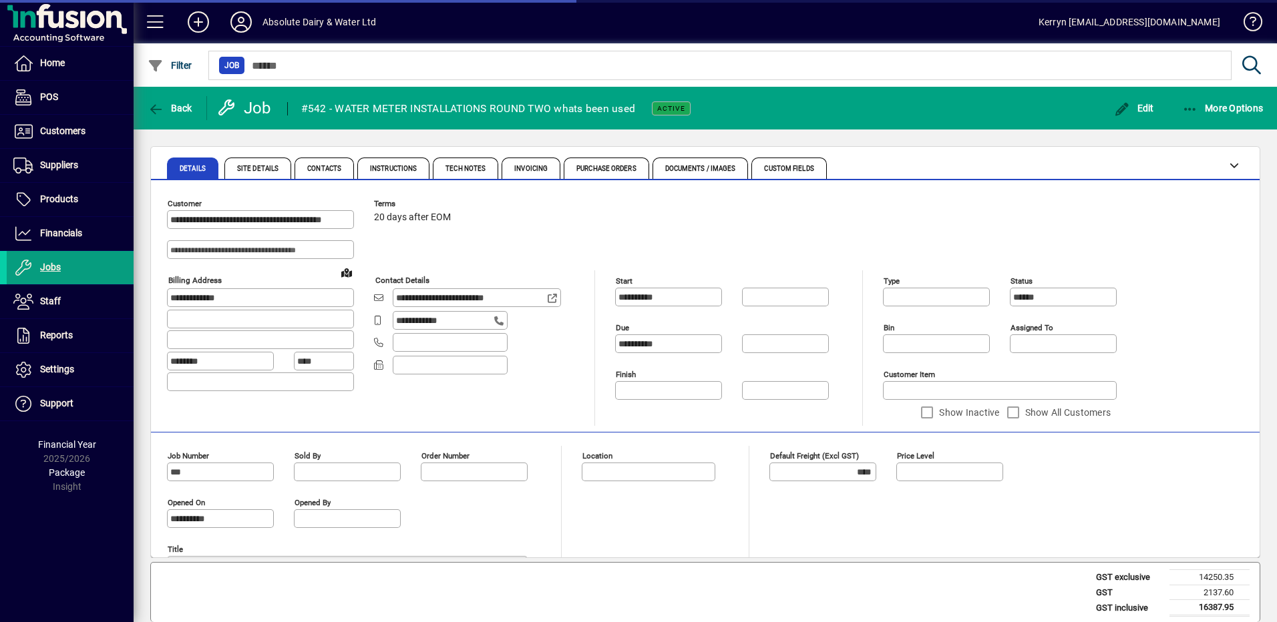  I want to click on span: Package, so click(67, 473).